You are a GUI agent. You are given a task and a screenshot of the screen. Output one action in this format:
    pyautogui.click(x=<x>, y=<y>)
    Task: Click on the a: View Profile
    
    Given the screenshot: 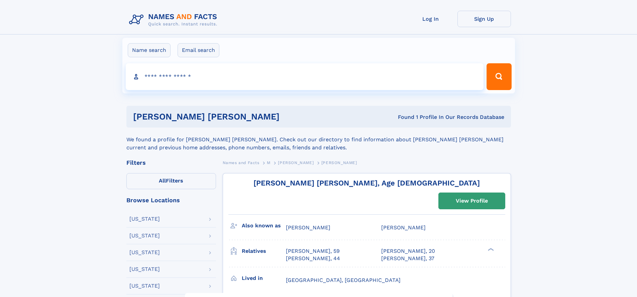 What is the action you would take?
    pyautogui.click(x=472, y=201)
    